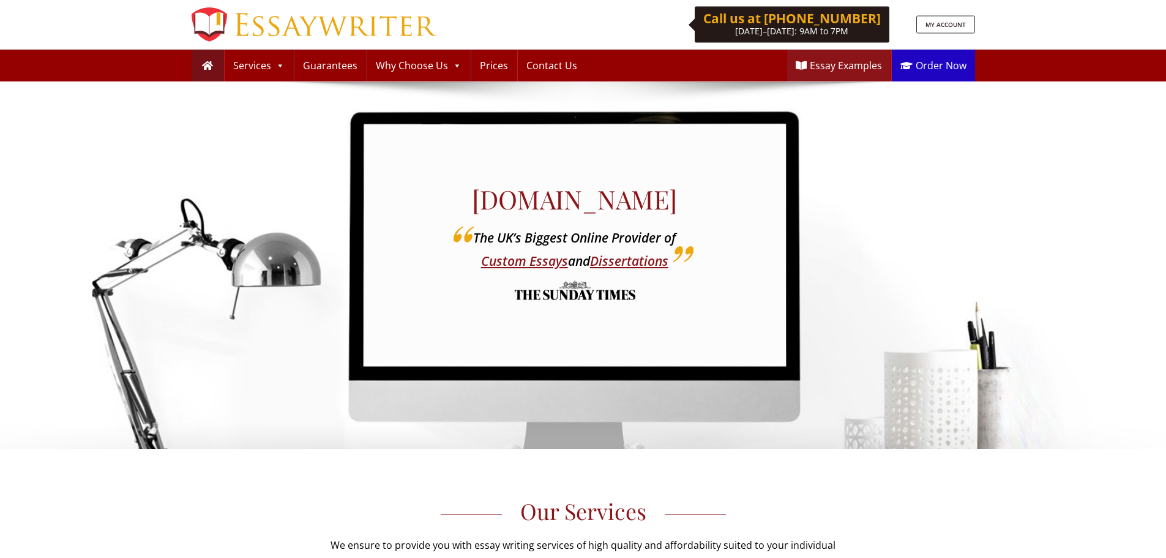  Describe the element at coordinates (419, 66) in the screenshot. I see `a: Why Choose Us` at that location.